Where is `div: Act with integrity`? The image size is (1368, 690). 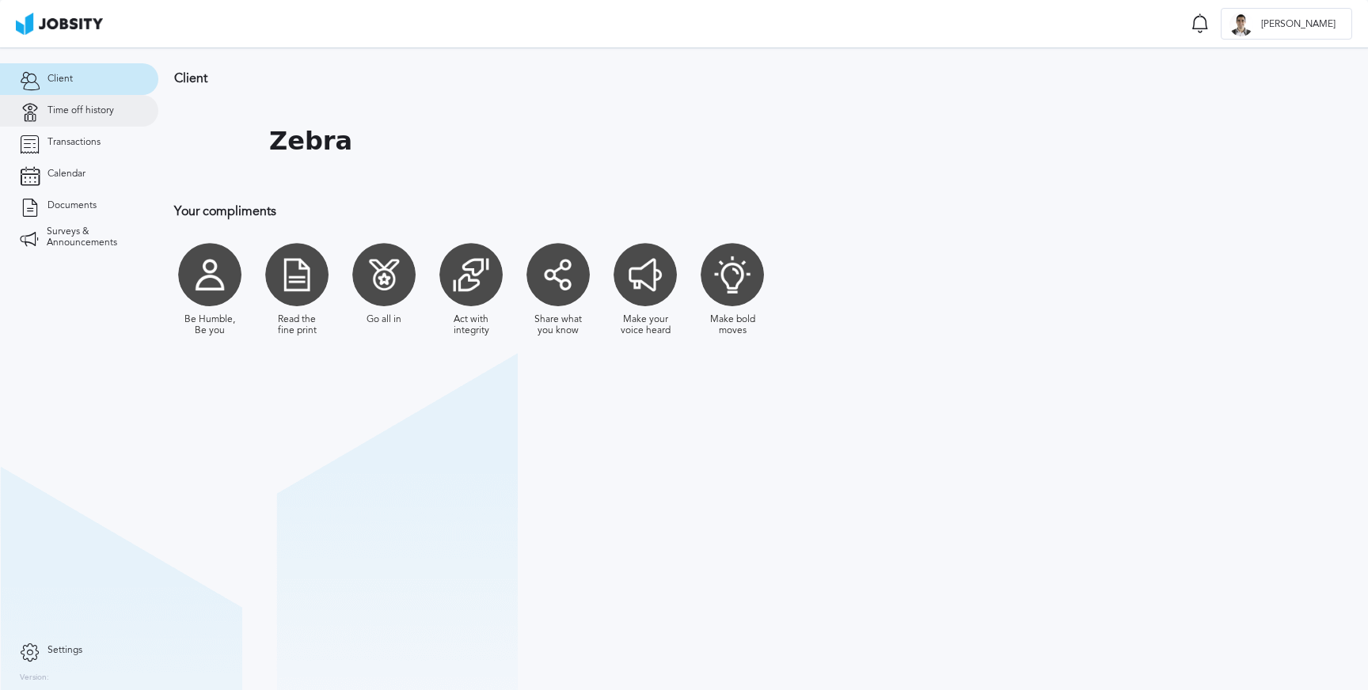
div: Act with integrity is located at coordinates (471, 325).